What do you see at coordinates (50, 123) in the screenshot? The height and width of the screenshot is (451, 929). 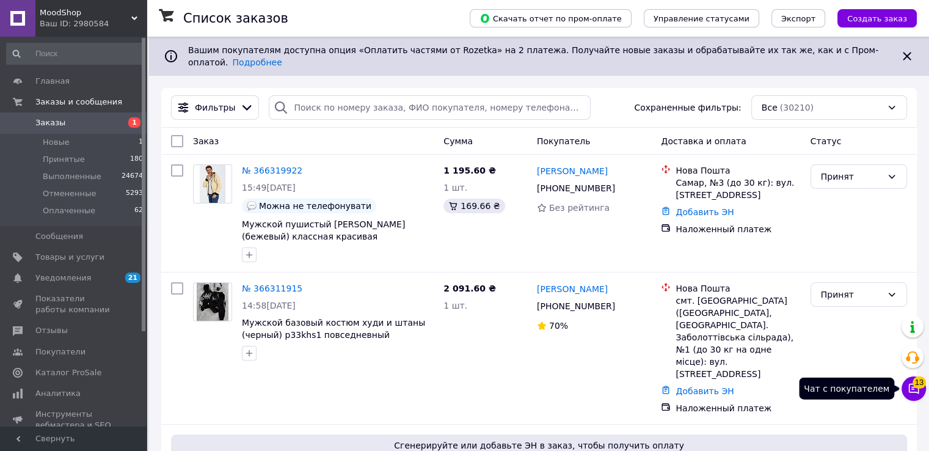 I see `span: Заказы` at bounding box center [50, 123].